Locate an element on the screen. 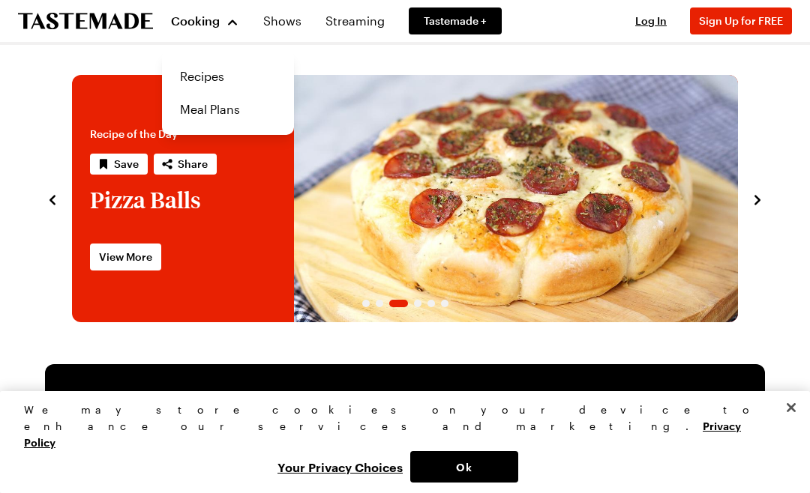 This screenshot has height=493, width=810. button: Ok is located at coordinates (464, 467).